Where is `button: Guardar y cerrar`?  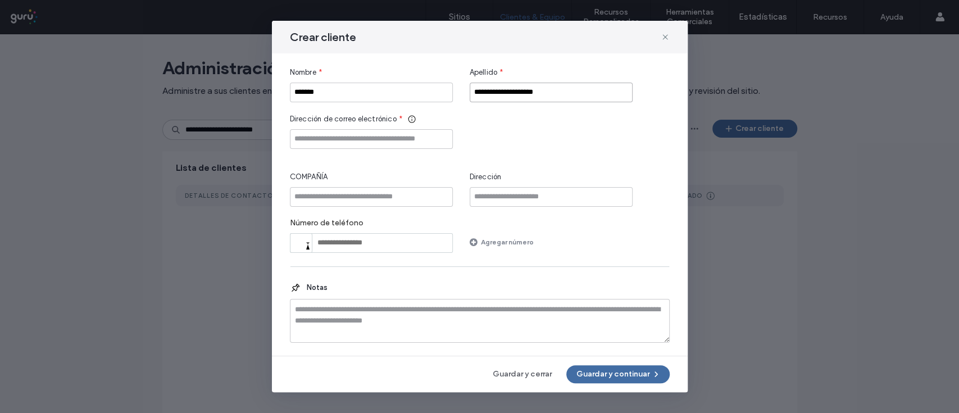 button: Guardar y cerrar is located at coordinates (522, 374).